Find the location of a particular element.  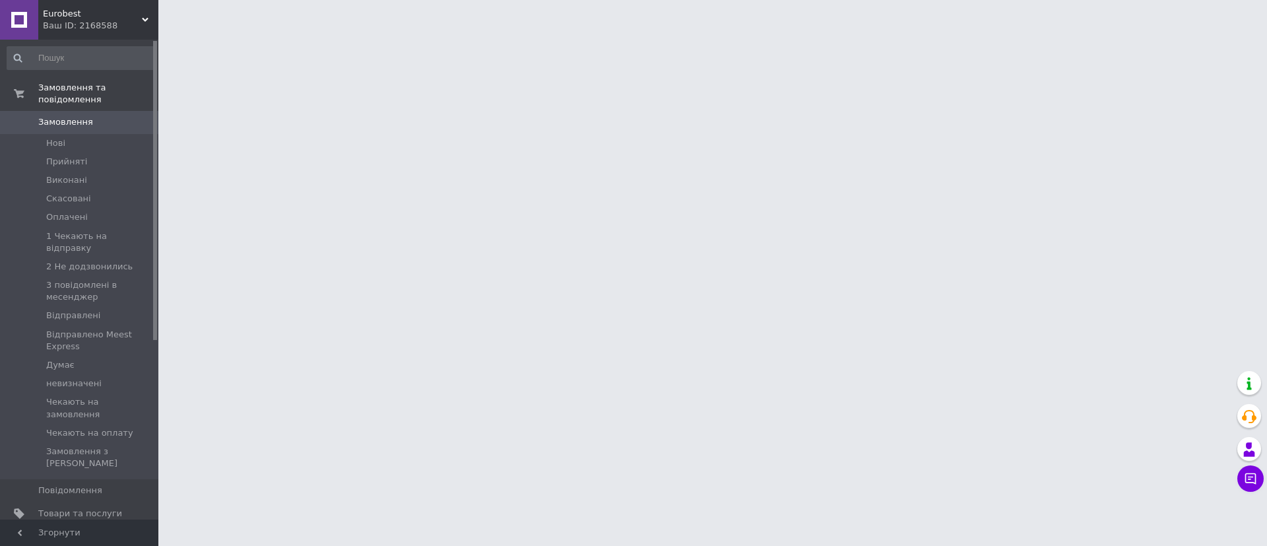

span: Думає is located at coordinates (60, 365).